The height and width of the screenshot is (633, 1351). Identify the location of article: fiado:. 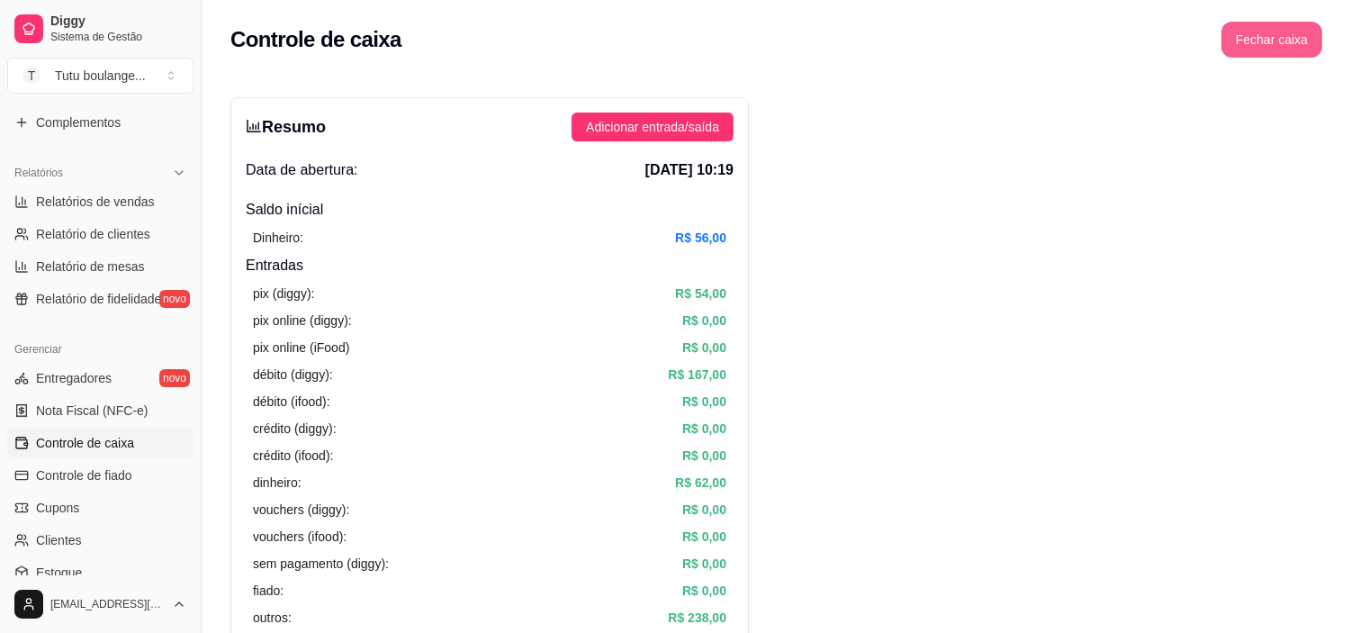
(268, 590).